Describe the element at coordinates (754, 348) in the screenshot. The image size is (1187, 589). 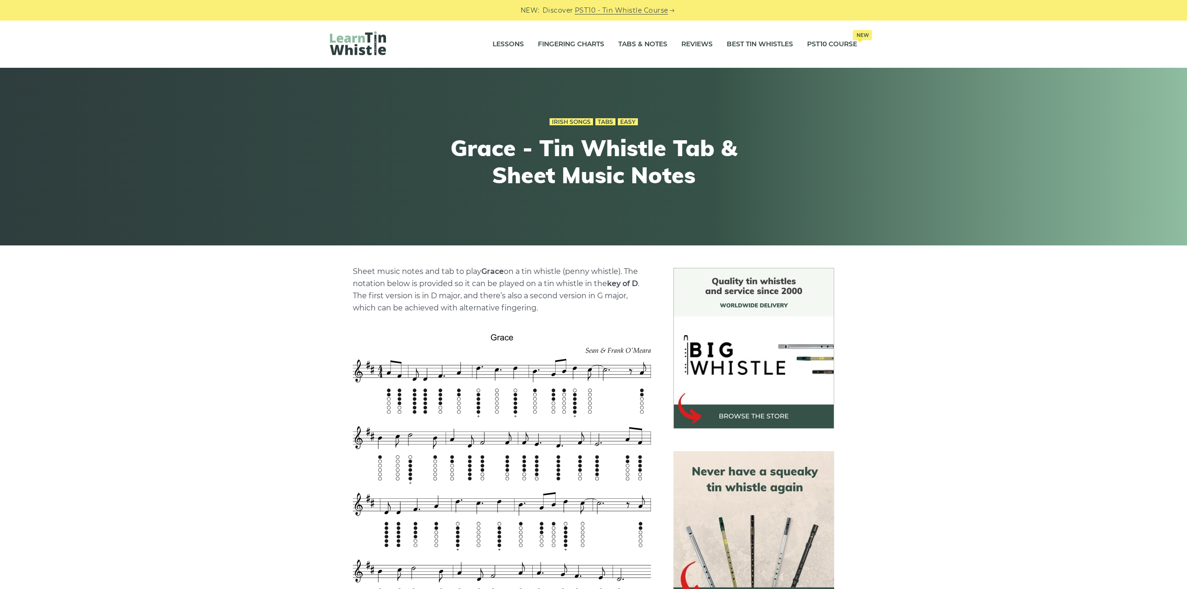
I see `img: BigWhistle Tin Whistle Store` at that location.